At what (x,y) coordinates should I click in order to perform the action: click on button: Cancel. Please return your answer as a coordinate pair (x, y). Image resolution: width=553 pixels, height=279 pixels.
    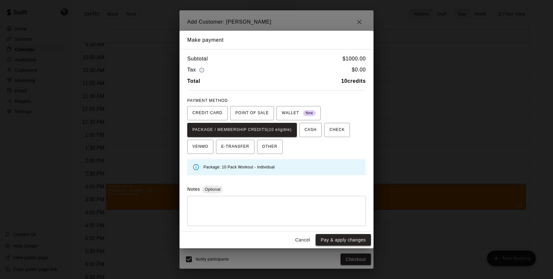
    Looking at the image, I should click on (303, 240).